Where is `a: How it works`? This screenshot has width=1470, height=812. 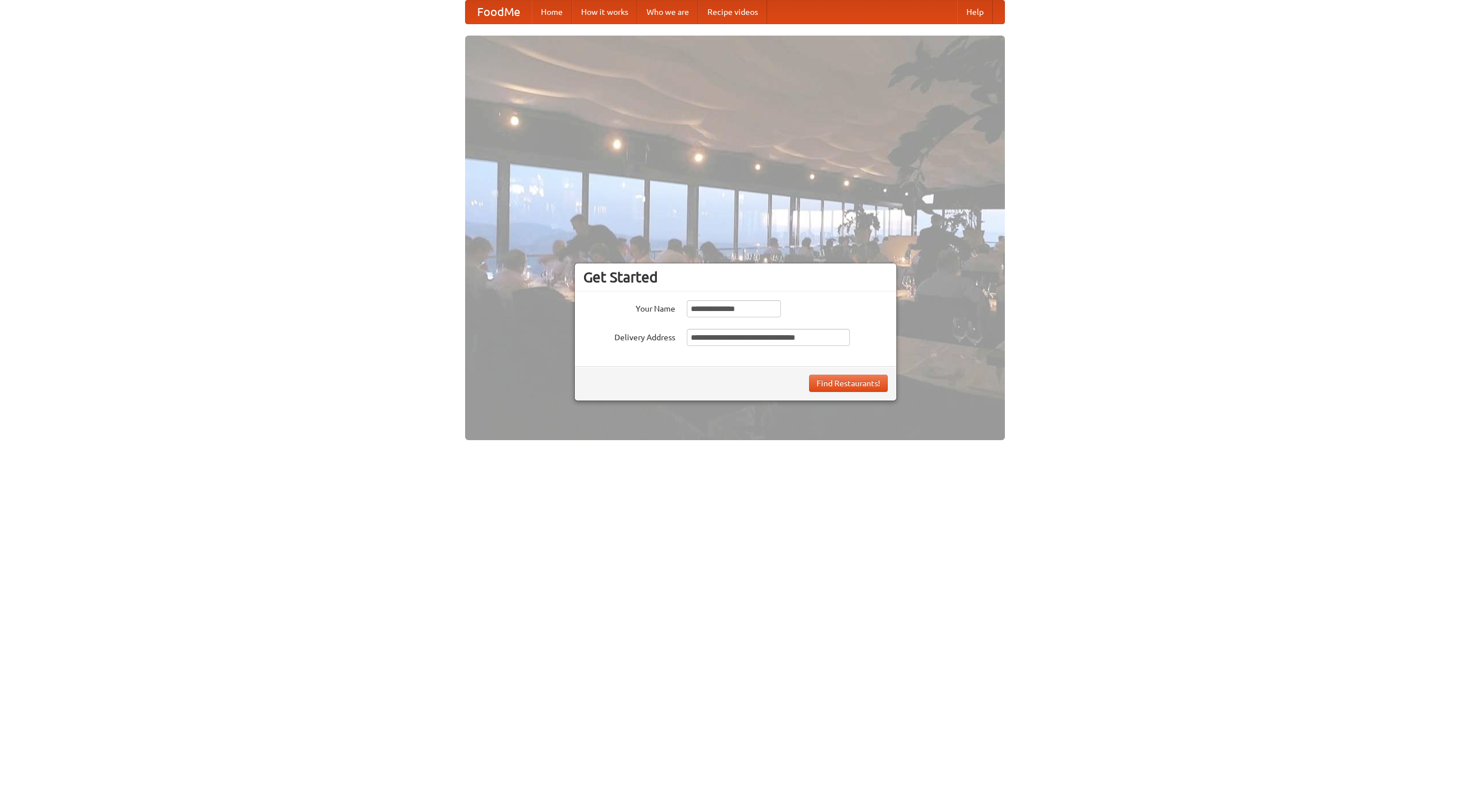
a: How it works is located at coordinates (605, 13).